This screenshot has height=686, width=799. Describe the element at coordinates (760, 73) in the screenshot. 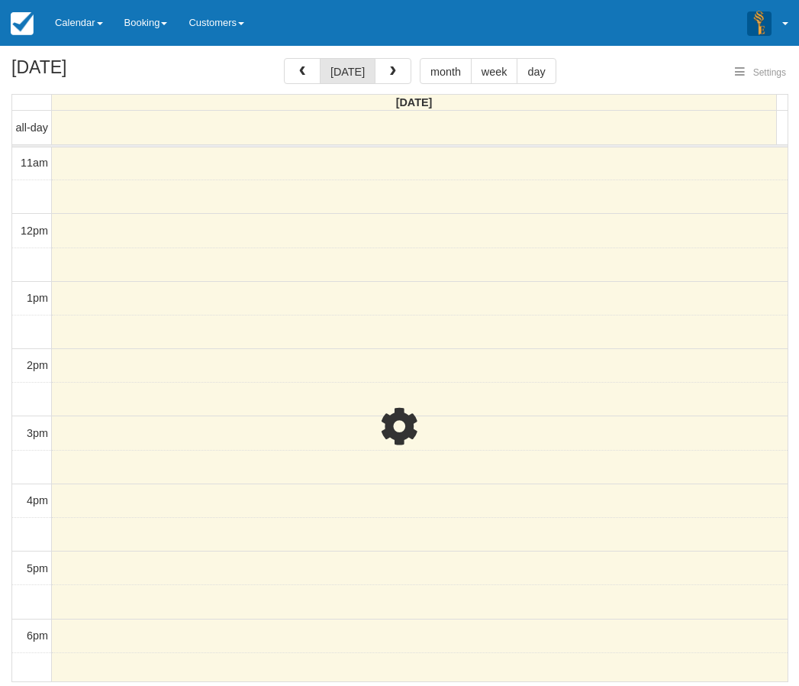

I see `button: Settings` at that location.